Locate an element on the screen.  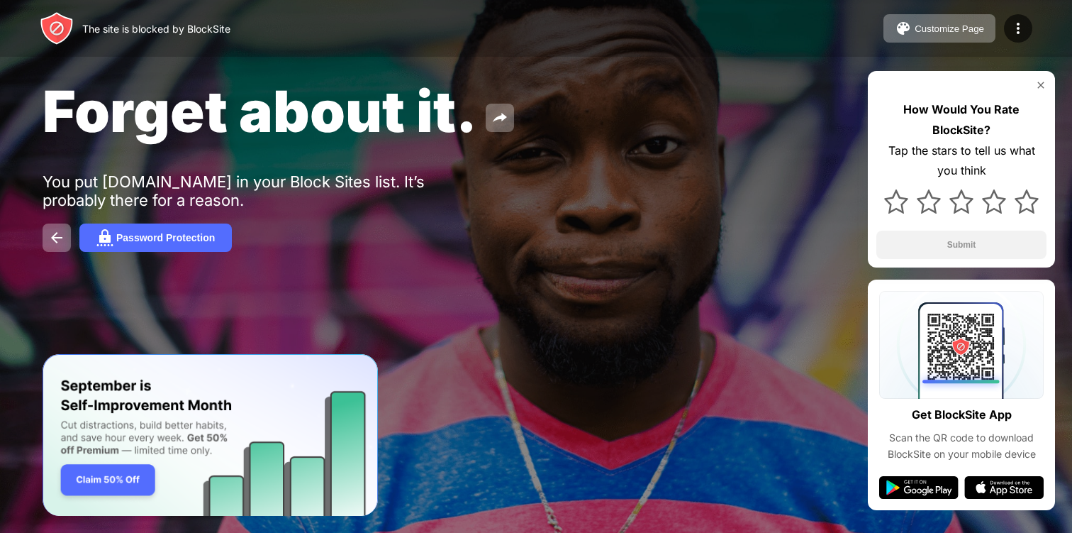
div: Password Protection is located at coordinates (165, 238).